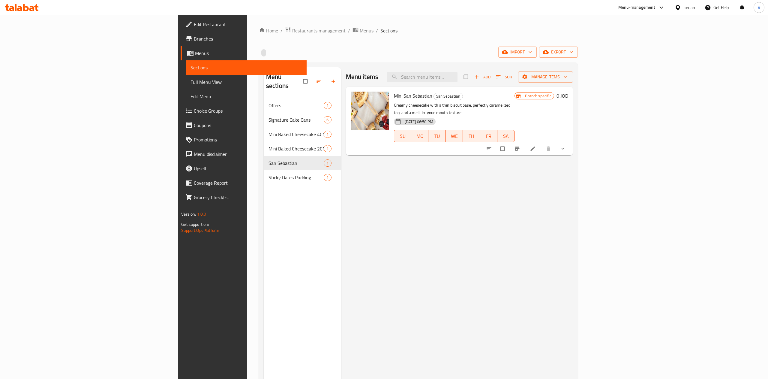 This screenshot has height=379, width=768. Describe the element at coordinates (518, 52) in the screenshot. I see `span: import` at that location.